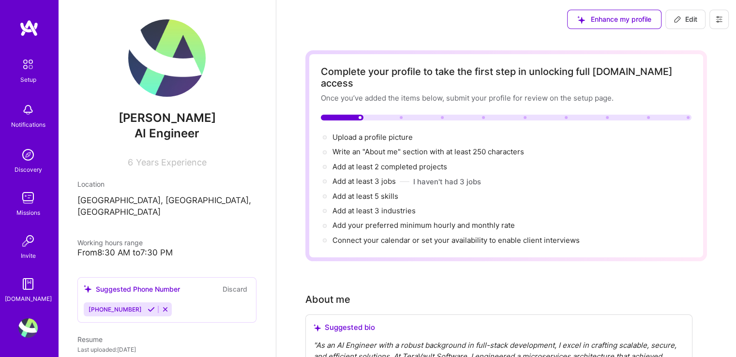  I want to click on span: AI Engineer, so click(167, 133).